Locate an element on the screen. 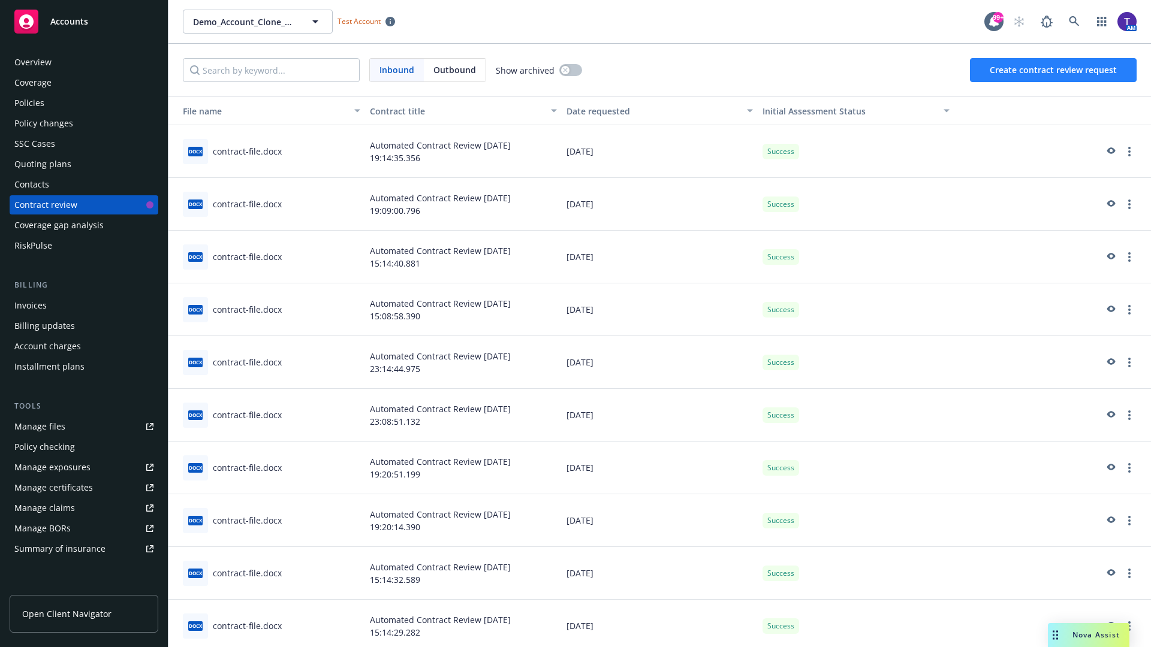 This screenshot has height=647, width=1151. span: Nova Assist is located at coordinates (1095, 635).